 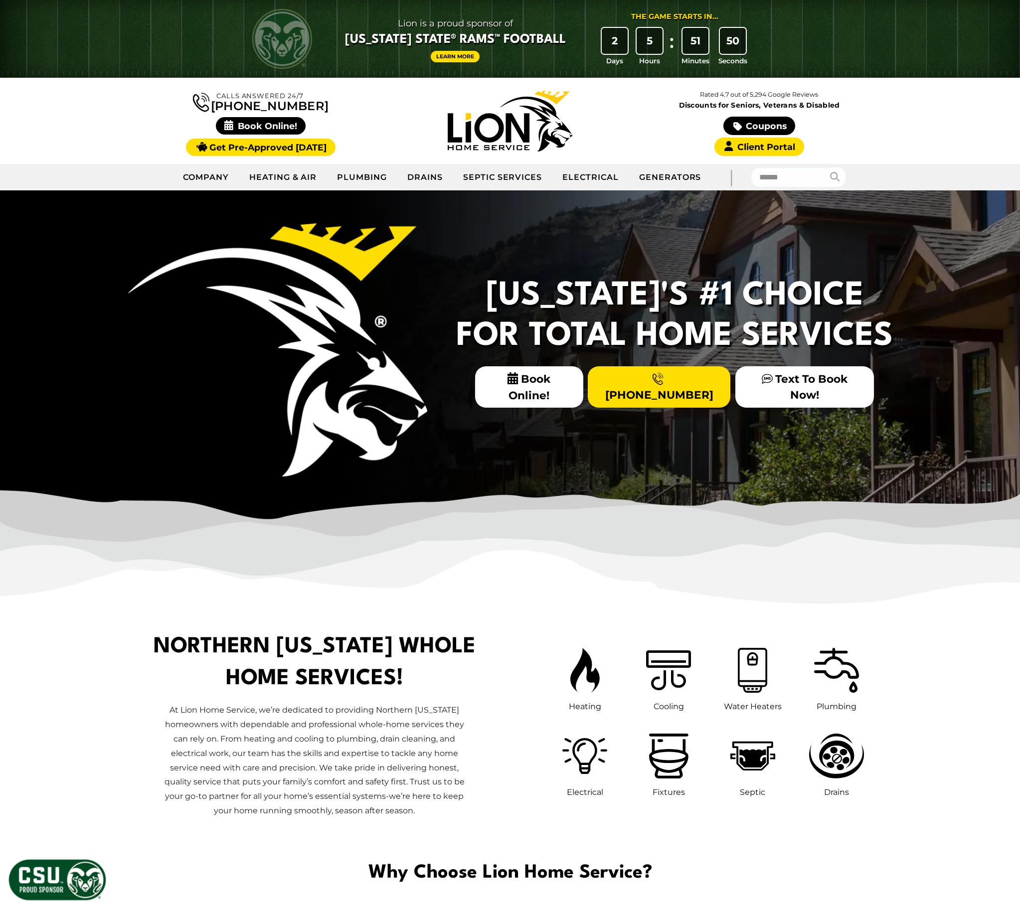 I want to click on div: 2, so click(x=615, y=41).